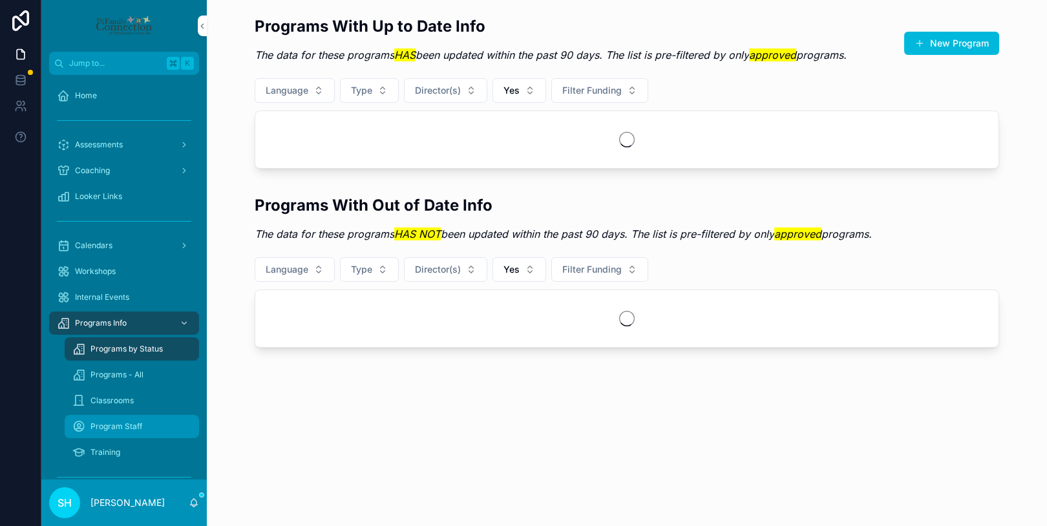 The width and height of the screenshot is (1047, 526). What do you see at coordinates (124, 297) in the screenshot?
I see `a: Internal Events` at bounding box center [124, 297].